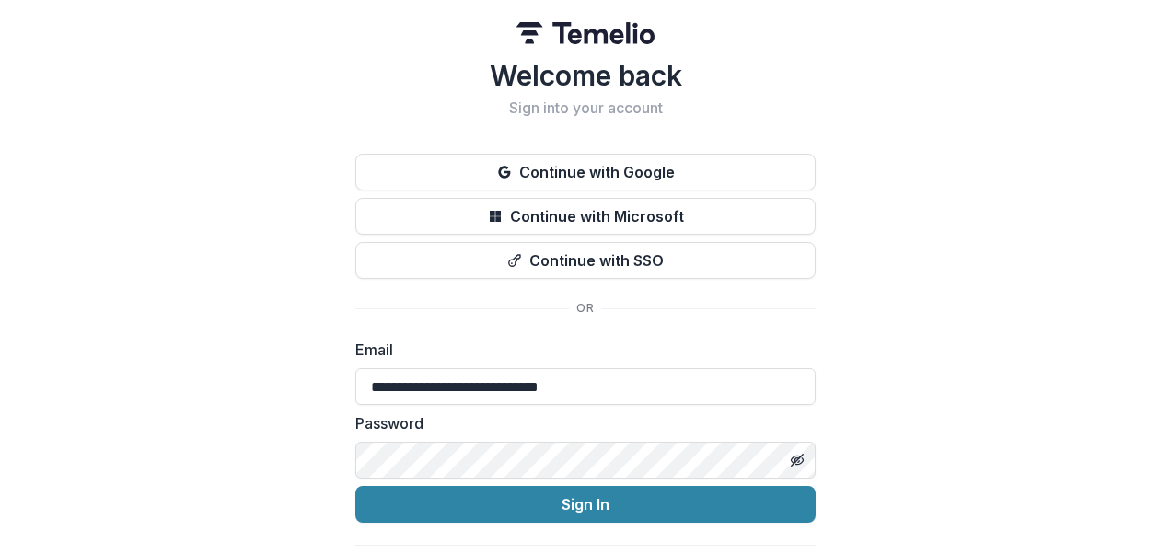  Describe the element at coordinates (580, 424) in the screenshot. I see `label: Password` at that location.